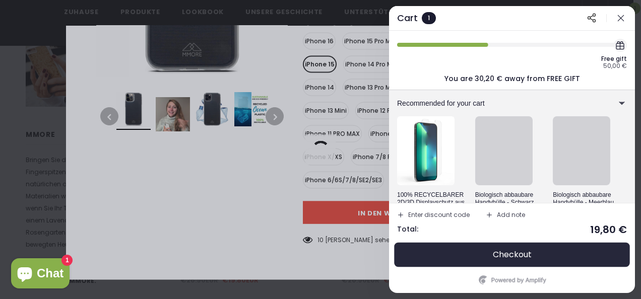 The image size is (641, 299). Describe the element at coordinates (40, 275) in the screenshot. I see `inbox-online-store-chat: Onlineshop-Chat von Shopify` at that location.